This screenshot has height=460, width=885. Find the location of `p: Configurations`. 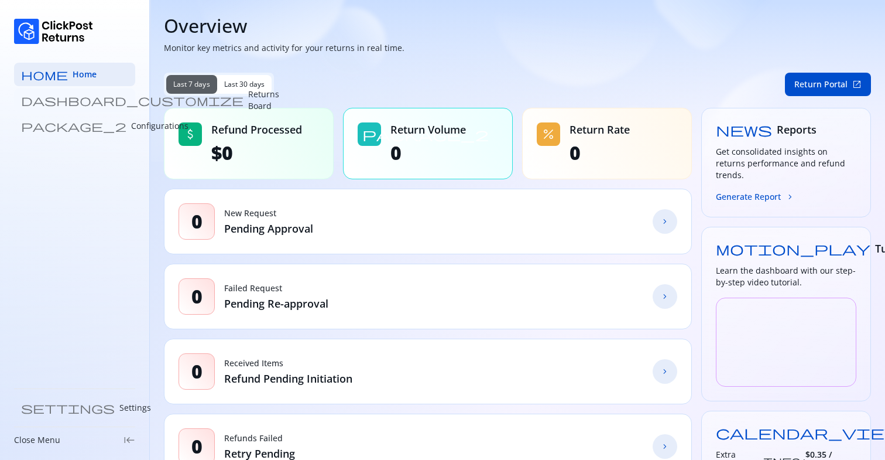

p: Configurations is located at coordinates (160, 126).